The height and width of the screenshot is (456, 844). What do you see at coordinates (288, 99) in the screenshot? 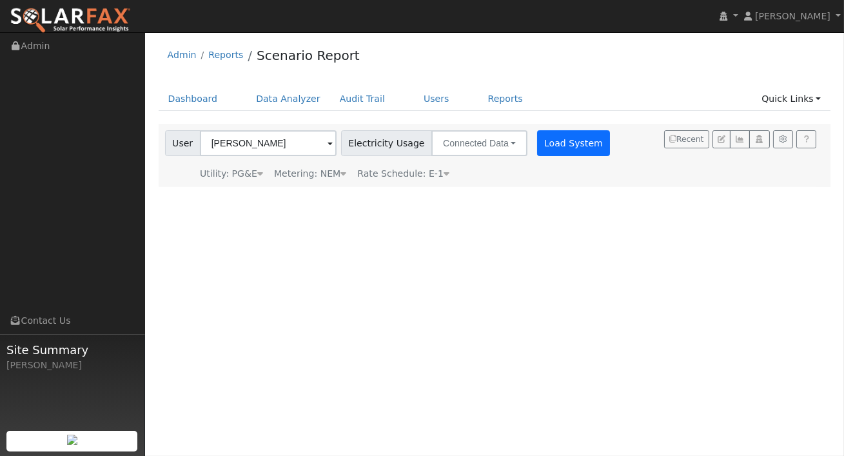
I see `a: Data Analyzer` at bounding box center [288, 99].